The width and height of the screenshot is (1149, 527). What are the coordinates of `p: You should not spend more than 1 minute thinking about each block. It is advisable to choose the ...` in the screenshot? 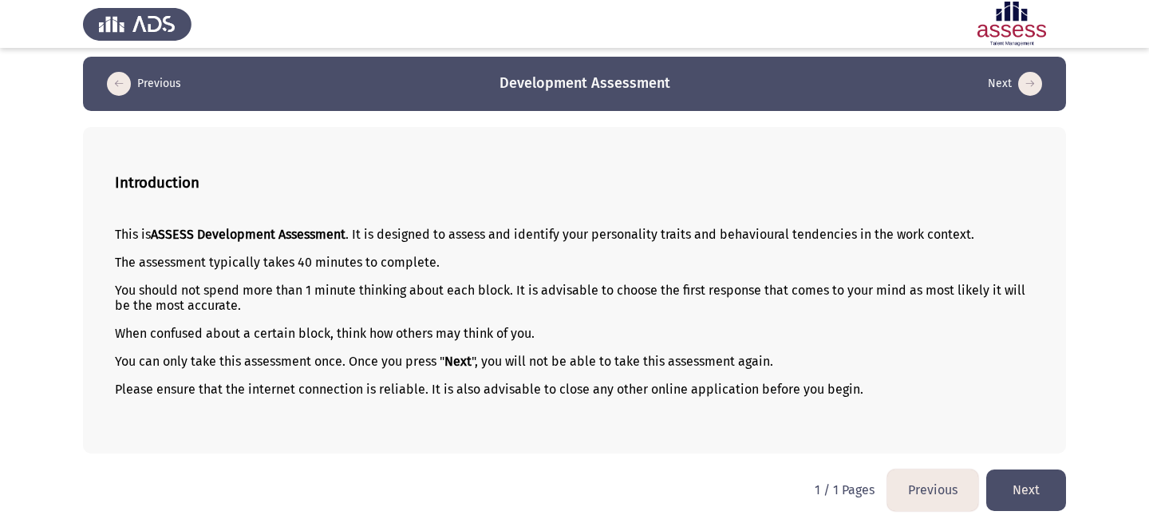 It's located at (575, 298).